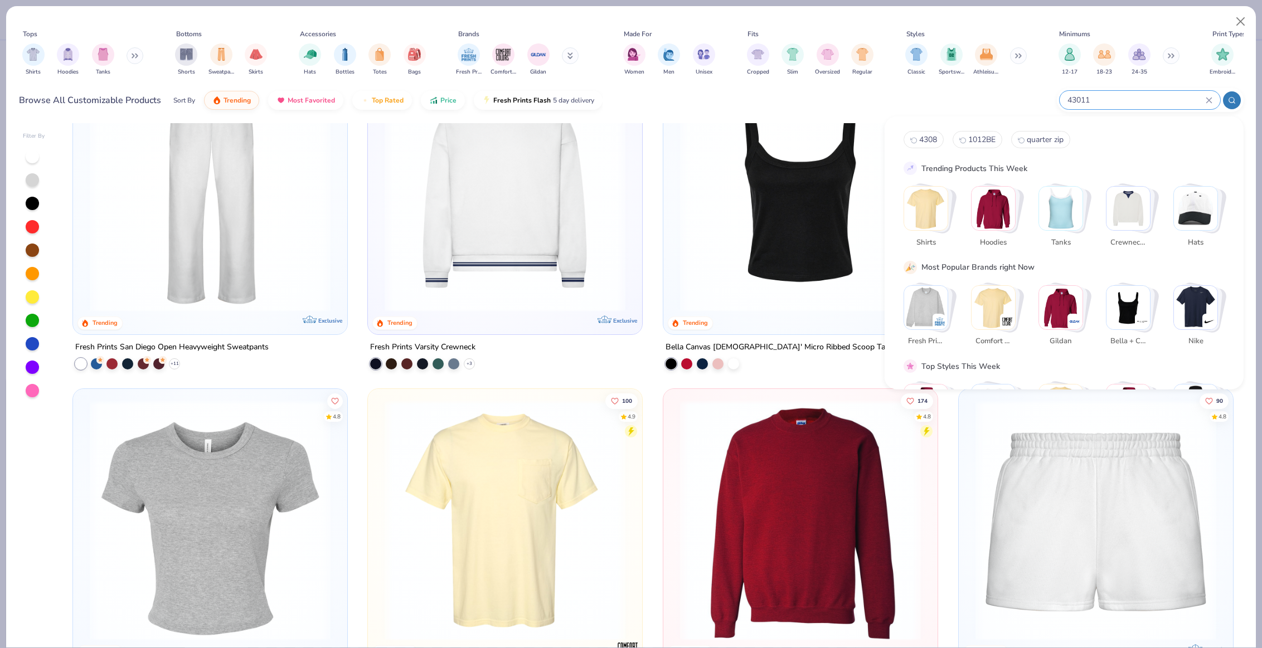  Describe the element at coordinates (1064, 417) in the screenshot. I see `button: Stack Card Button Athleisure` at that location.